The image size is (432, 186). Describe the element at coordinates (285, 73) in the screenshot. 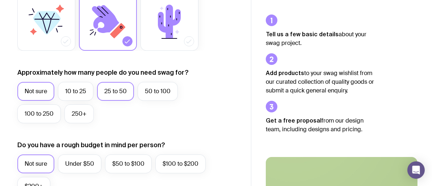

I see `strong: Add products` at that location.